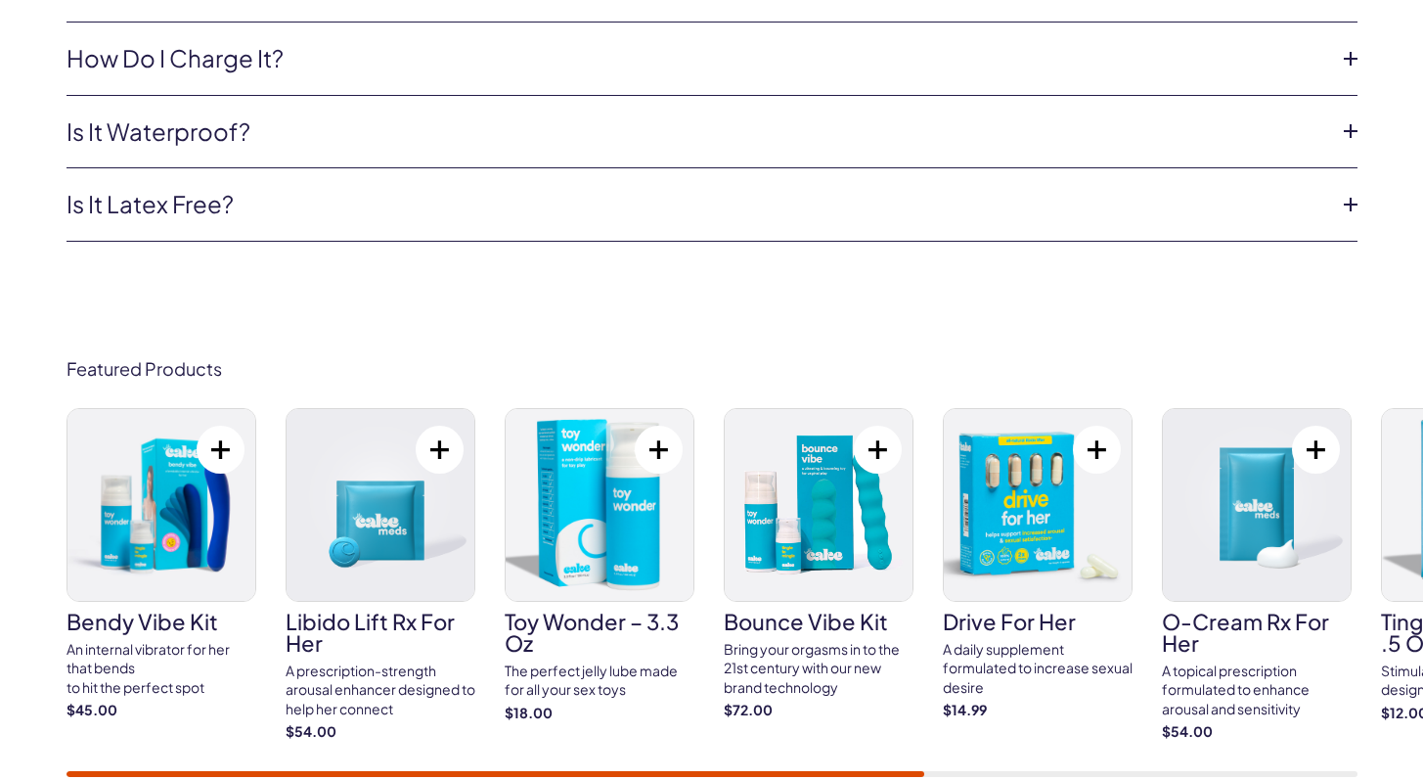 The image size is (1423, 780). What do you see at coordinates (380, 690) in the screenshot?
I see `div: A prescription-strength arousal enhancer designed to help her connect` at bounding box center [380, 690].